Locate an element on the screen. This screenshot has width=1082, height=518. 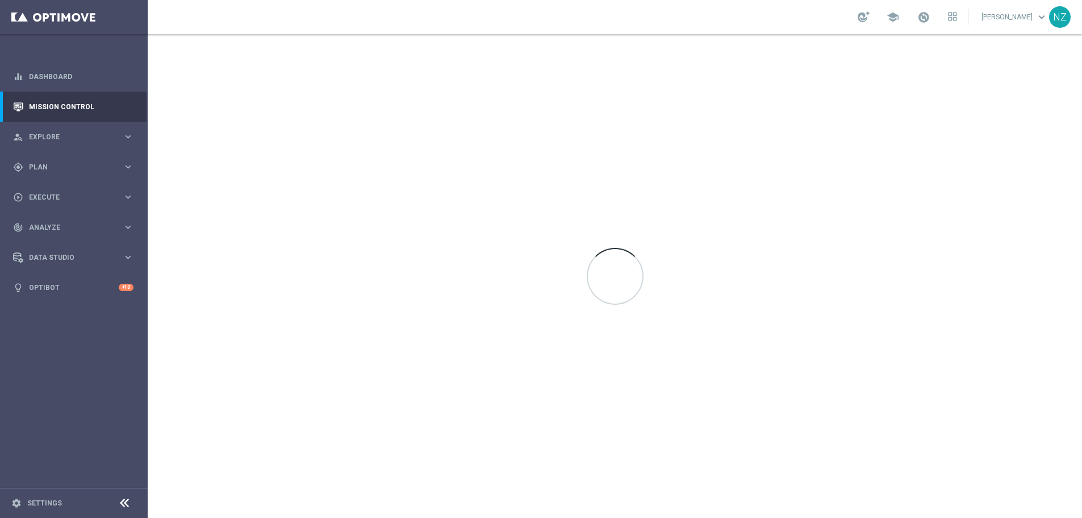
i: settings is located at coordinates (16, 503).